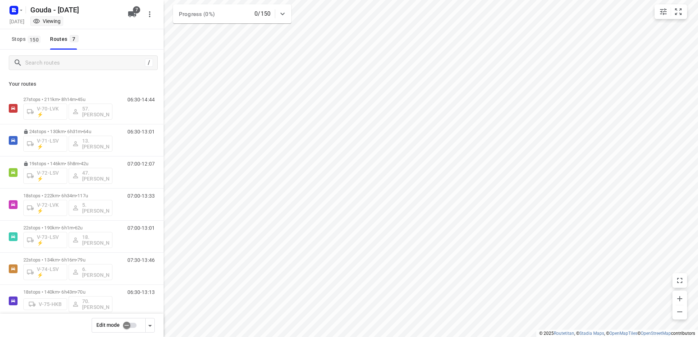  I want to click on p: 18 stops • 222km • 6h34m, so click(68, 196).